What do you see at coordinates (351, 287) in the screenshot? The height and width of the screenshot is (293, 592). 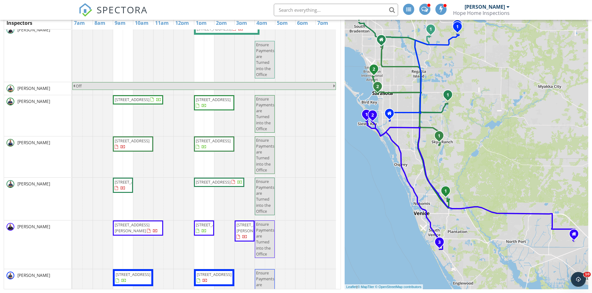 I see `a: Leaflet` at bounding box center [351, 287].